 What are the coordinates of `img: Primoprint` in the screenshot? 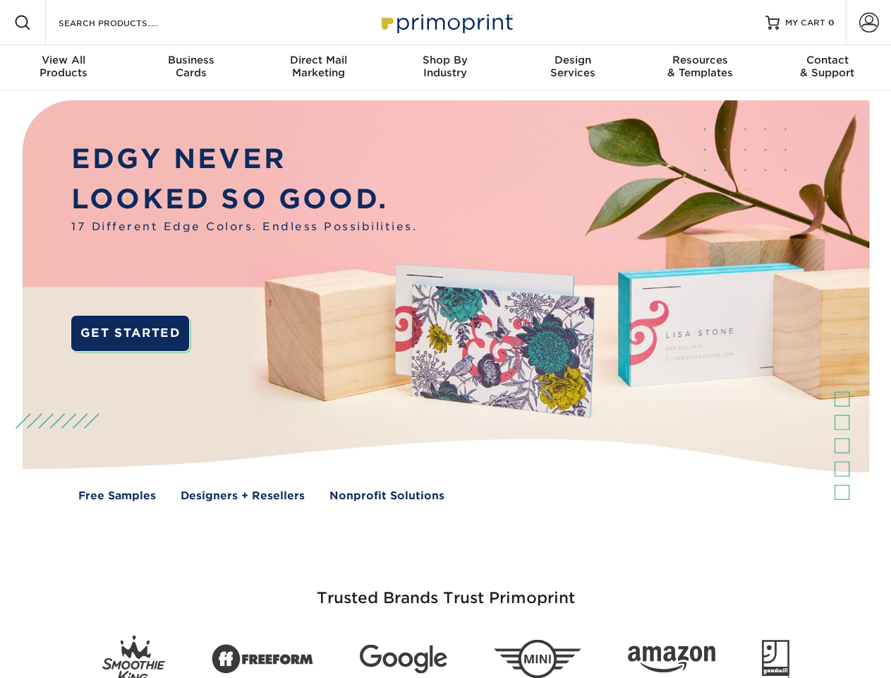 It's located at (446, 22).